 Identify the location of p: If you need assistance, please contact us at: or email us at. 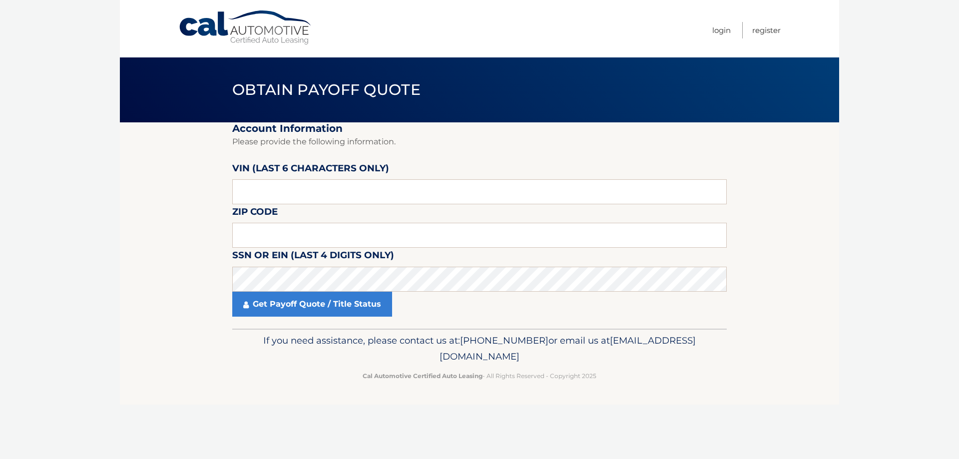
(479, 348).